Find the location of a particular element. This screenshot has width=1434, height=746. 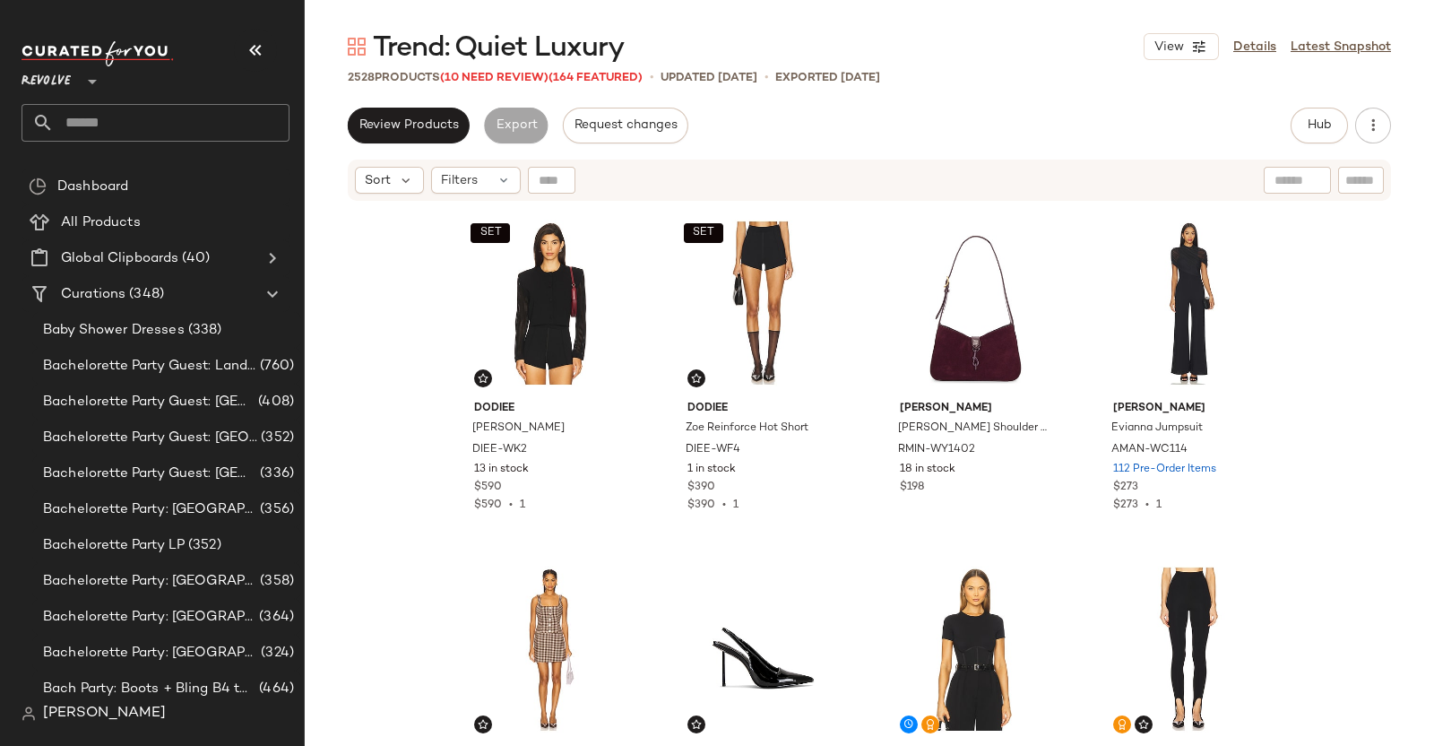

span: All Products is located at coordinates (100, 222).